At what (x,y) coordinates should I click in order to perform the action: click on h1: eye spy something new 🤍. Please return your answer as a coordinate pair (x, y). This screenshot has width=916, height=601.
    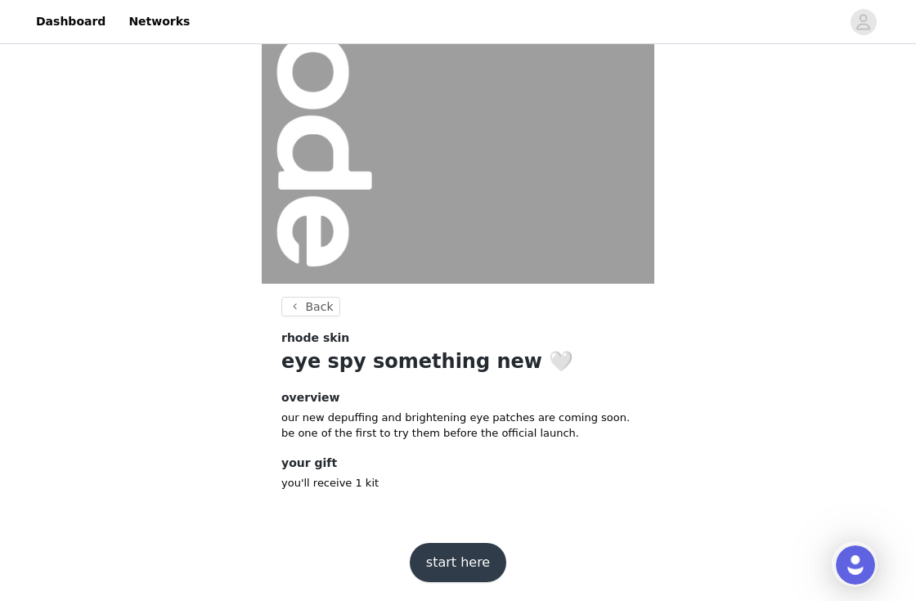
    Looking at the image, I should click on (458, 362).